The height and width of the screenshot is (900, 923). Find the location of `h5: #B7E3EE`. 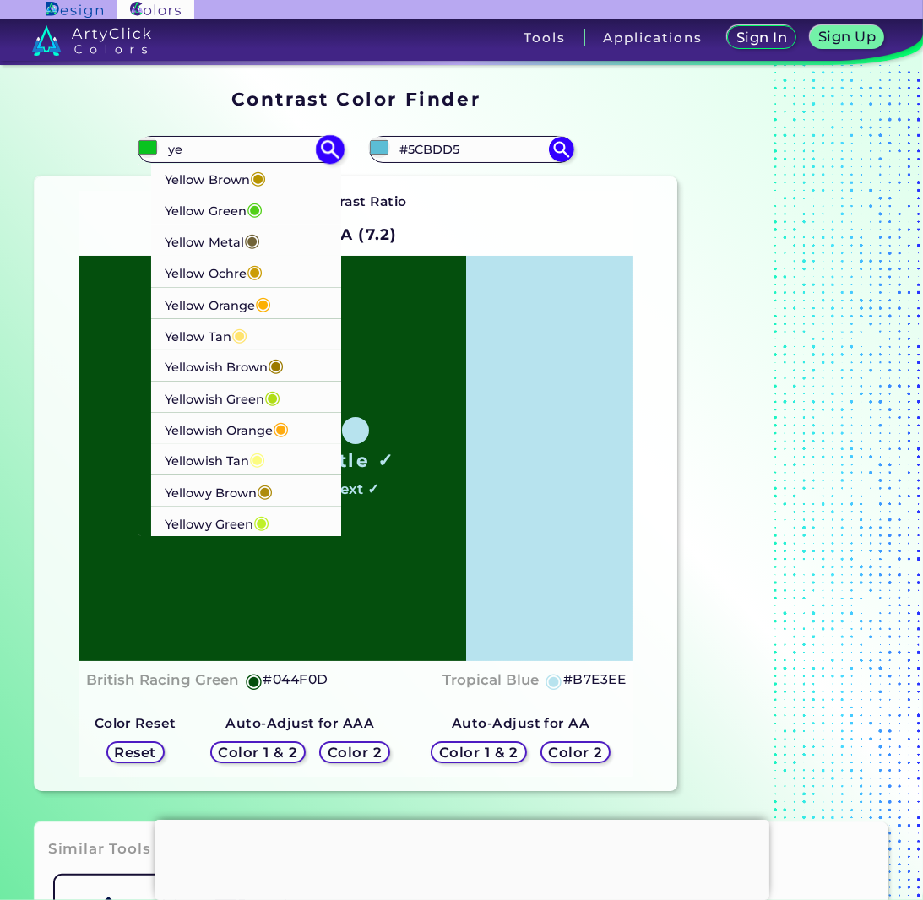

h5: #B7E3EE is located at coordinates (595, 680).